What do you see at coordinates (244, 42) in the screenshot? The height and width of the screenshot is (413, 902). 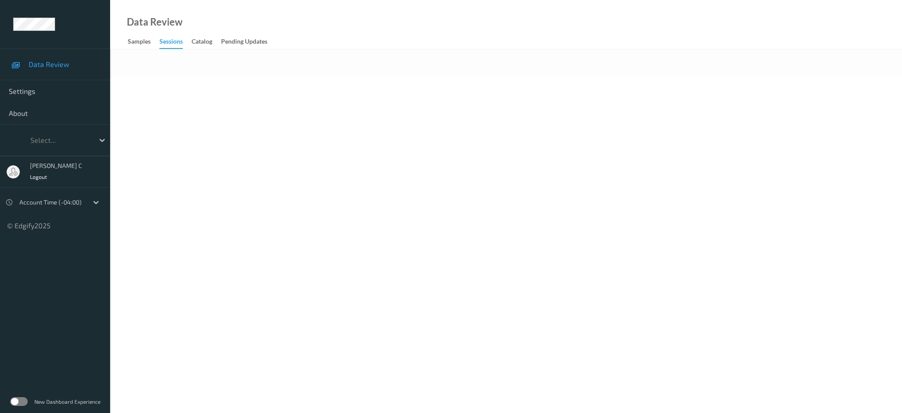 I see `div: Pending Updates` at bounding box center [244, 42].